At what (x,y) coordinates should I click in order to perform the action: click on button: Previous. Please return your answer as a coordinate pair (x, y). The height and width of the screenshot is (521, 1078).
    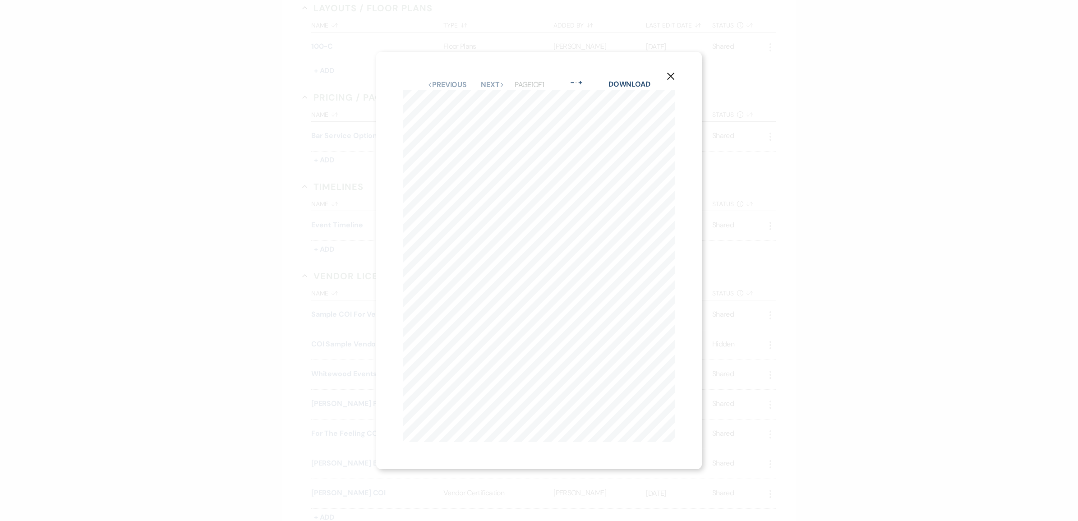
    Looking at the image, I should click on (447, 85).